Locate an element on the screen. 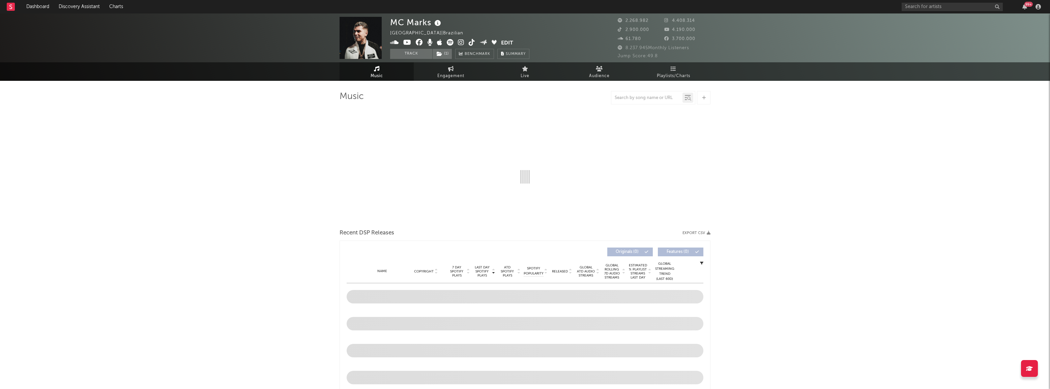  span: Global Rolling 7D Audio Streams is located at coordinates (611, 272).